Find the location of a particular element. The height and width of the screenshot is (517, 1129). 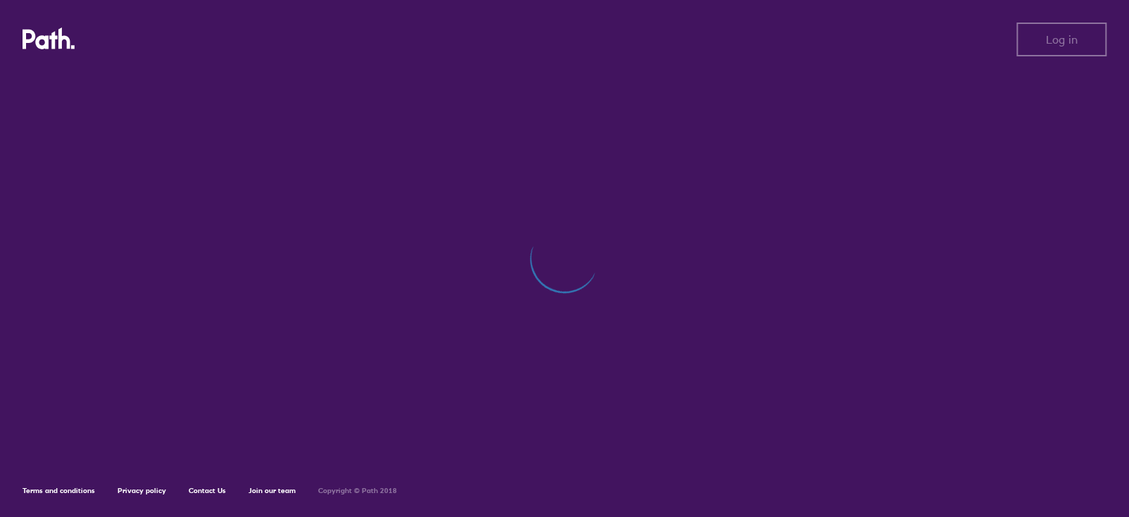

button: Log in is located at coordinates (1061, 39).